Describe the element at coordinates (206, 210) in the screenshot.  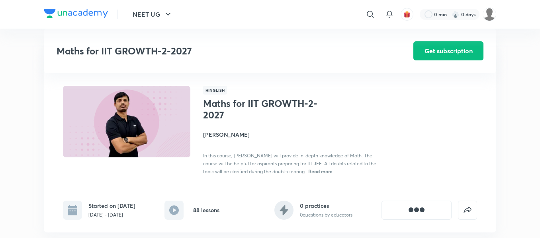
I see `h6: 88 lessons` at that location.